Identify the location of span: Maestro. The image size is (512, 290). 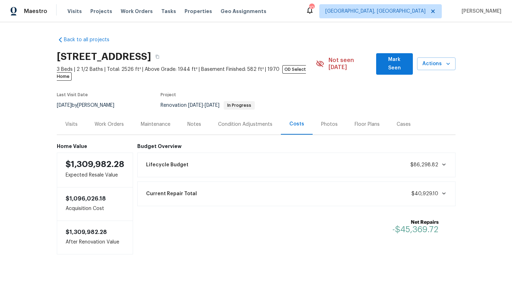
(36, 11).